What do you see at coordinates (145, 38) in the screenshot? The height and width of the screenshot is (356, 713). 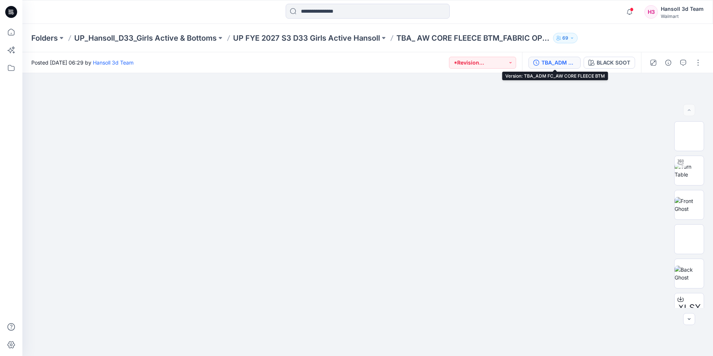 I see `p: UP_Hansoll_D33_Girls Active & Bottoms` at bounding box center [145, 38].